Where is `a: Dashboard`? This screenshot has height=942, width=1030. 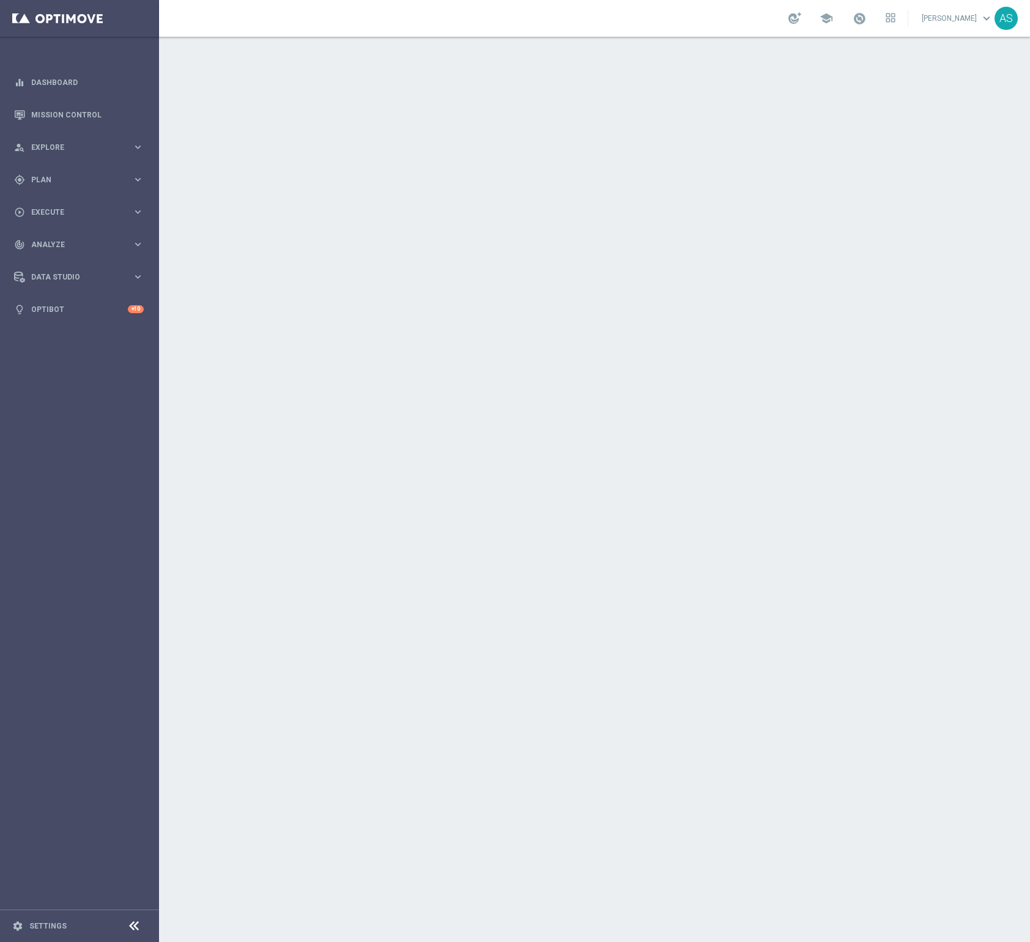
a: Dashboard is located at coordinates (87, 82).